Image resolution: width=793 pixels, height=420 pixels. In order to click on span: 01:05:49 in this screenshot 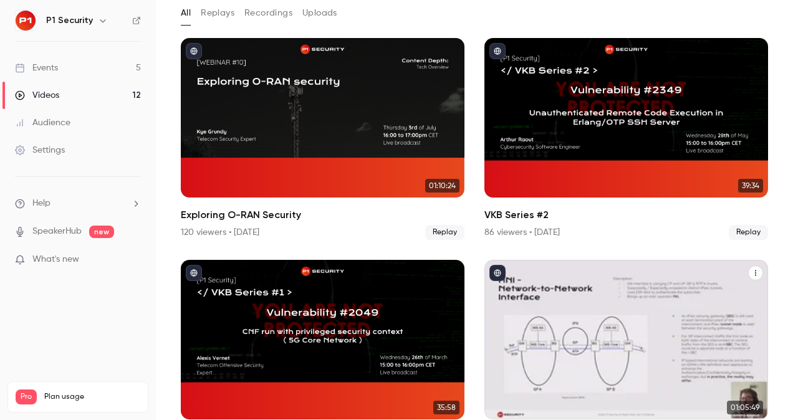, I will do `click(745, 408)`.